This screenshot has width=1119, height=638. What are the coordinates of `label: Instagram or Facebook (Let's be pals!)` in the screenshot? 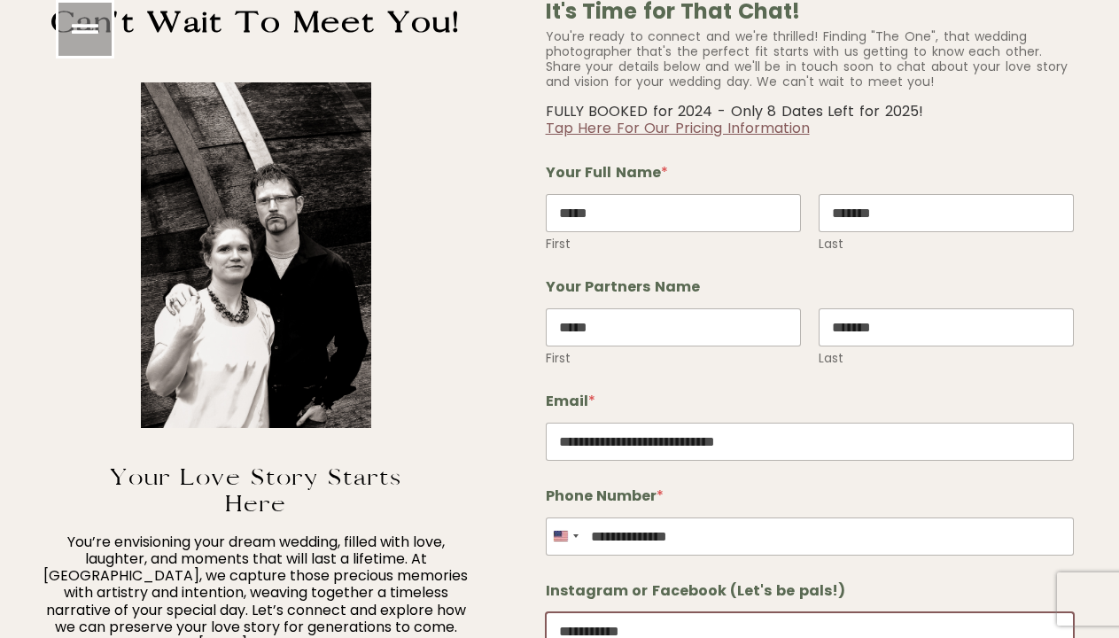 It's located at (810, 590).